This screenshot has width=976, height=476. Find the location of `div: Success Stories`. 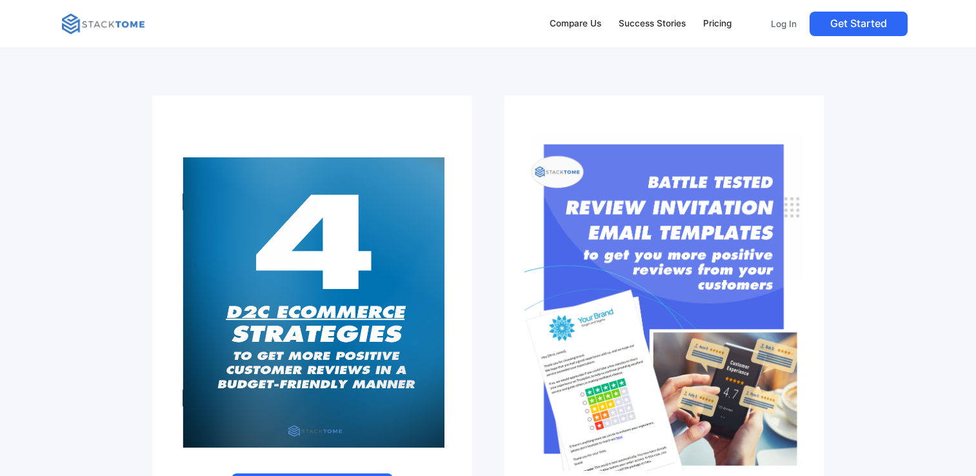

div: Success Stories is located at coordinates (652, 24).